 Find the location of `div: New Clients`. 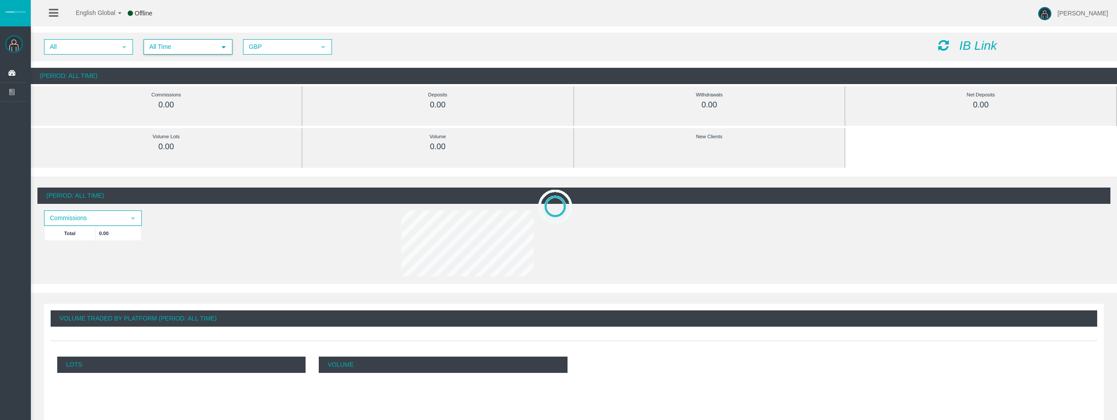

div: New Clients is located at coordinates (710, 137).